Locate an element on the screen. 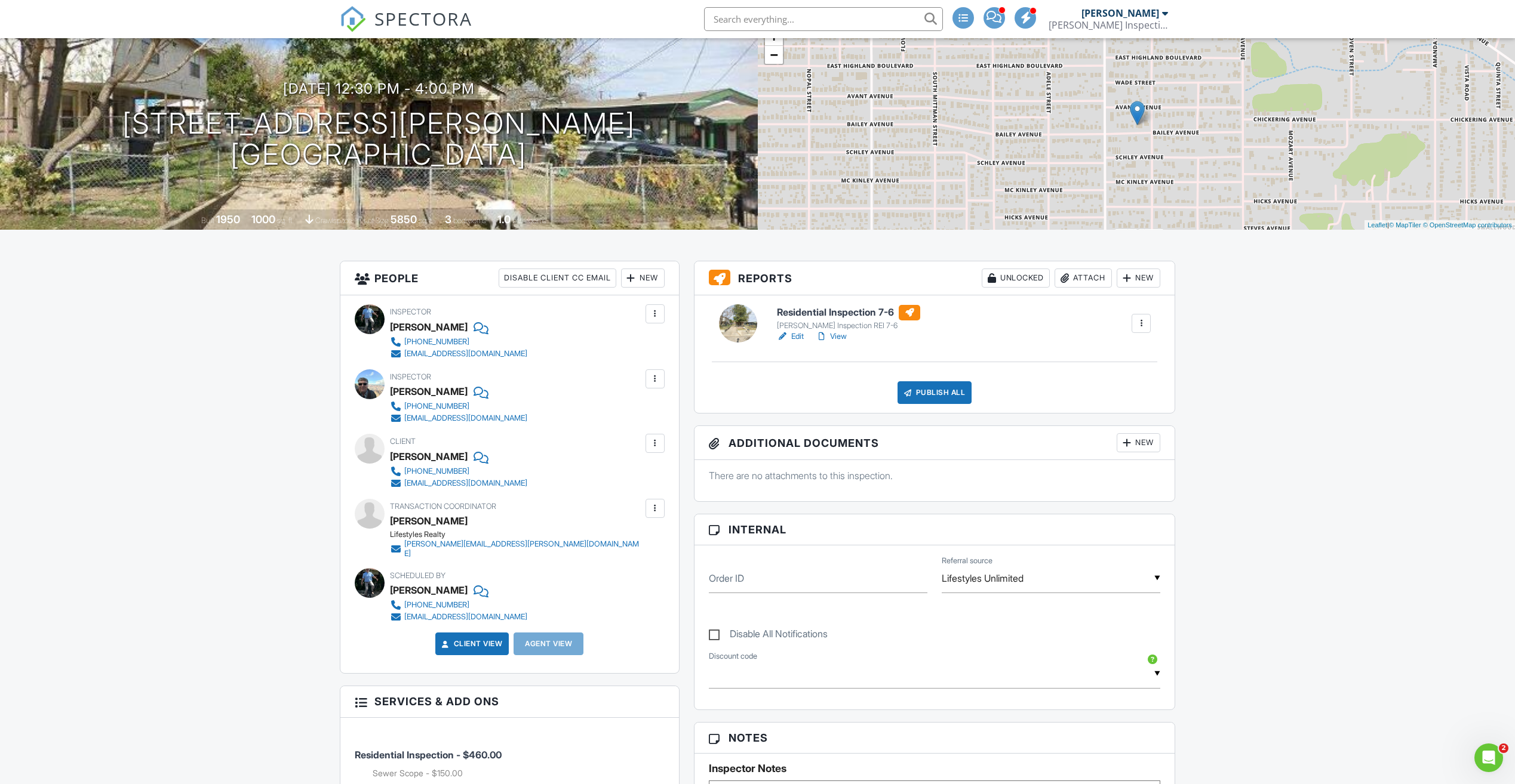 The height and width of the screenshot is (784, 1515). div: 1.0 is located at coordinates (504, 219).